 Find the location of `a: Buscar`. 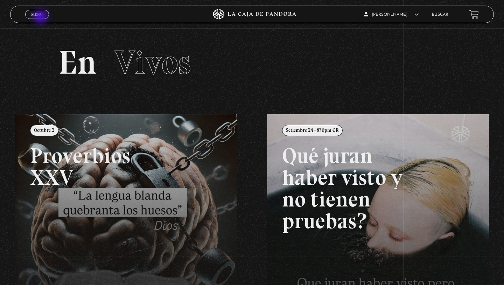

a: Buscar is located at coordinates (440, 15).